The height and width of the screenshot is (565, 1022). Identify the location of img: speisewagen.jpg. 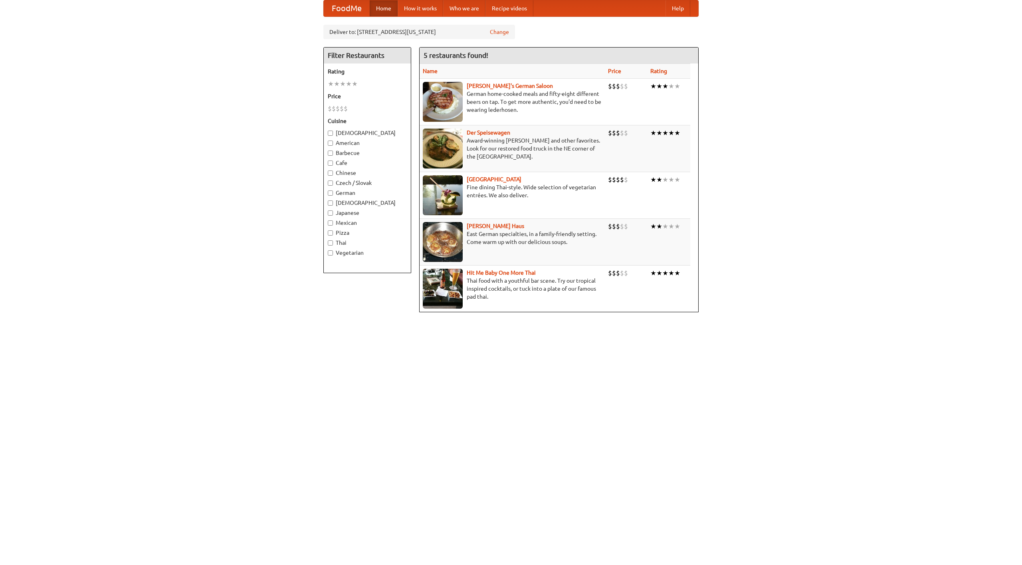
(443, 149).